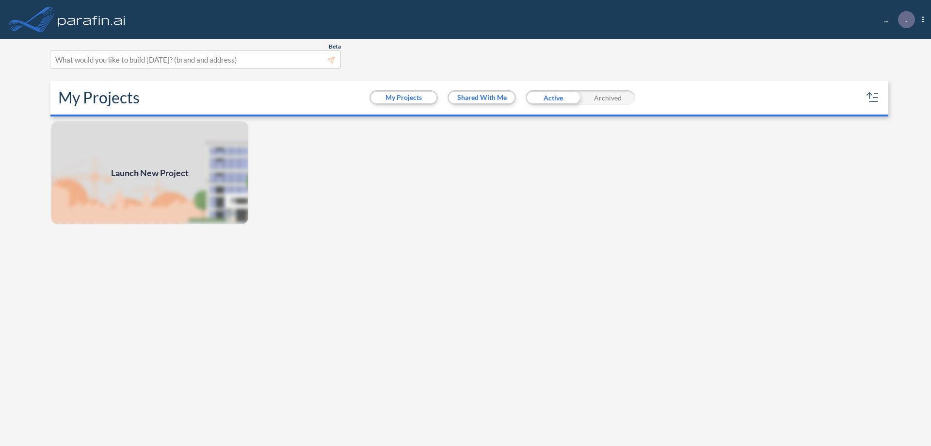 The height and width of the screenshot is (446, 931). What do you see at coordinates (150, 173) in the screenshot?
I see `img: add` at bounding box center [150, 173].